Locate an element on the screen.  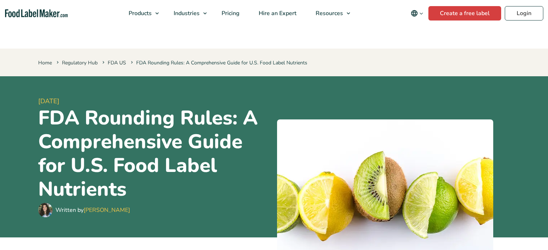
h1: FDA Rounding Rules: A Comprehensive Guide for U.S. Food Label Nutrients is located at coordinates (154, 154).